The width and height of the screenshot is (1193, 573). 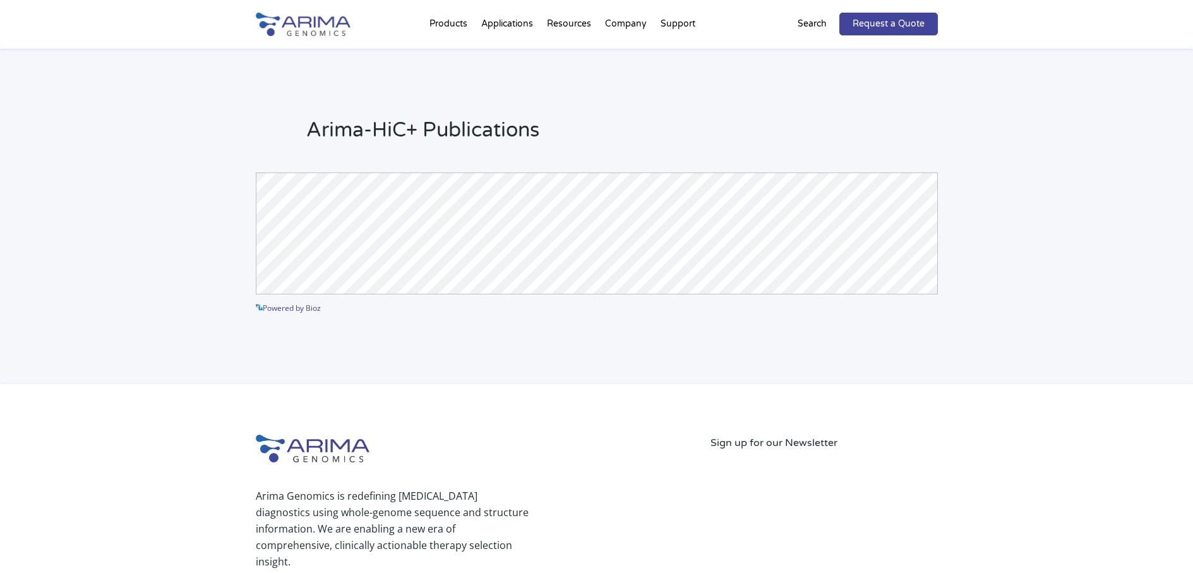 I want to click on h2: Arima-HiC+ Publications, so click(x=622, y=135).